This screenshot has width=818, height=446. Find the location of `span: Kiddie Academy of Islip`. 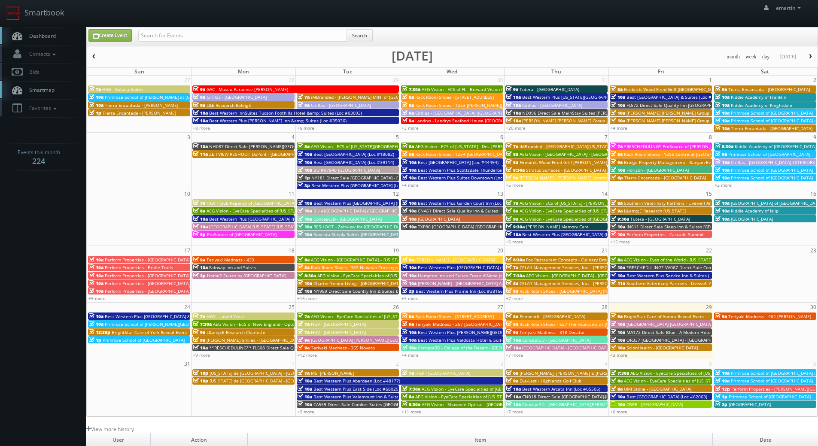

span: Kiddie Academy of Islip is located at coordinates (755, 211).